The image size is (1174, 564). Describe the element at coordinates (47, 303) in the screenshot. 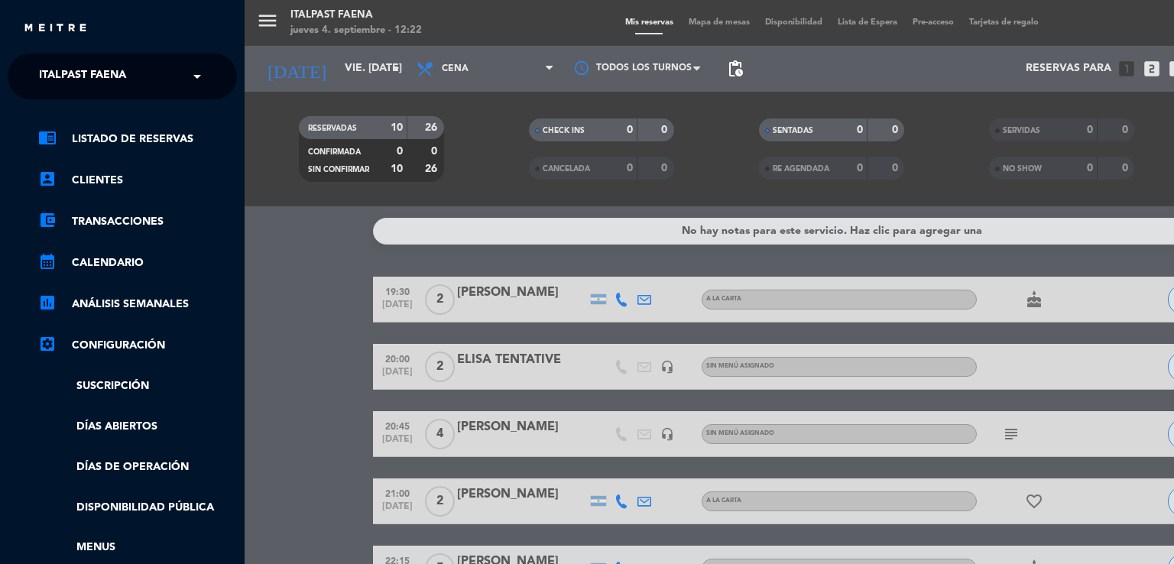

I see `i: assessment` at that location.